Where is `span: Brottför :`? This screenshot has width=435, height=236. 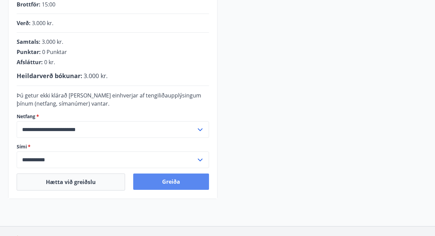 span: Brottför : is located at coordinates (29, 4).